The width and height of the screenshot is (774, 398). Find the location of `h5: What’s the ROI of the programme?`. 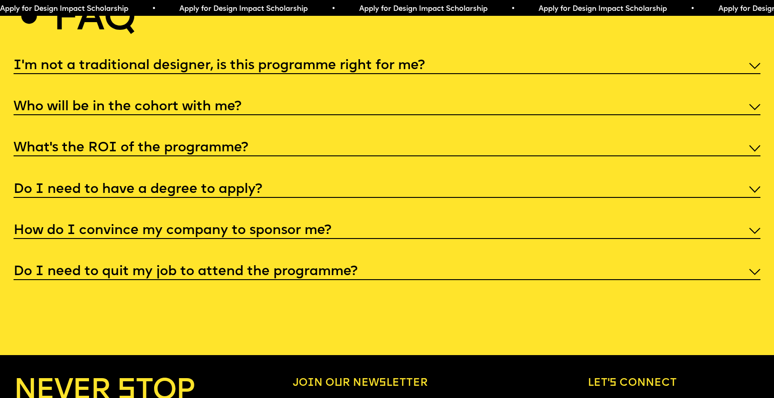

h5: What’s the ROI of the programme? is located at coordinates (131, 148).